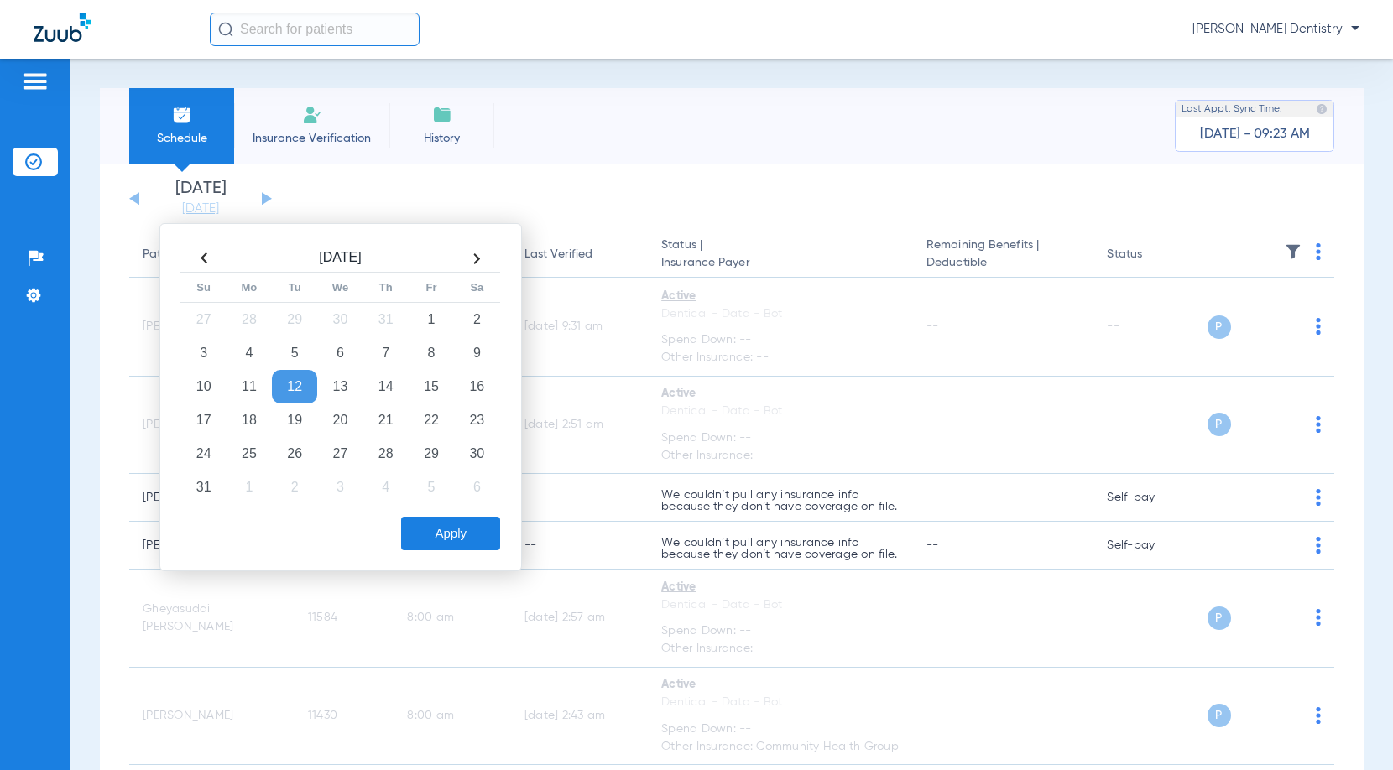 The width and height of the screenshot is (1393, 770). I want to click on img: Schedule, so click(182, 115).